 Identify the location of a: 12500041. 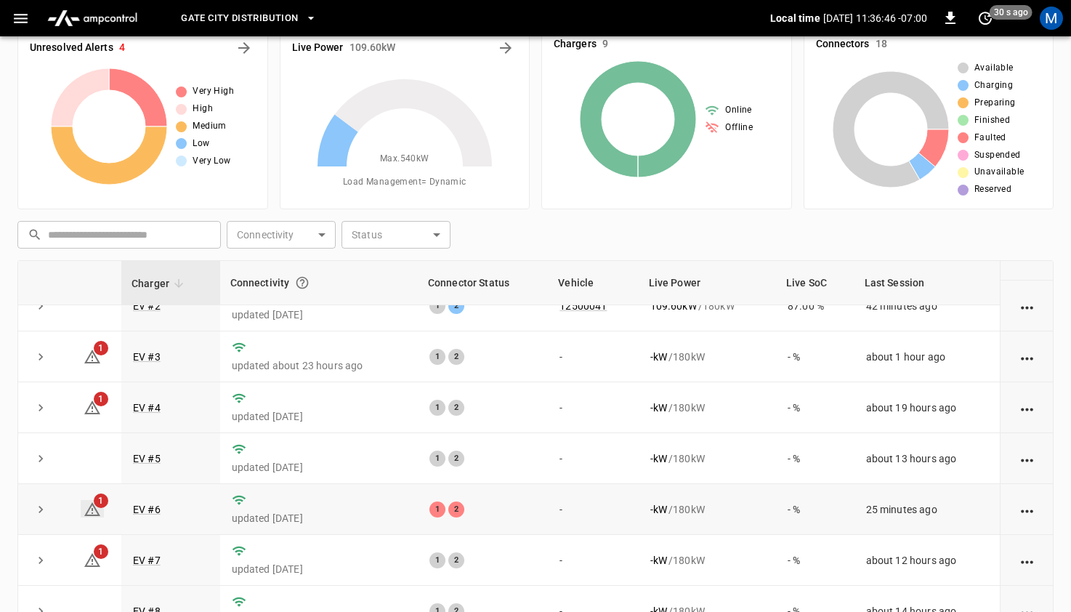
(583, 306).